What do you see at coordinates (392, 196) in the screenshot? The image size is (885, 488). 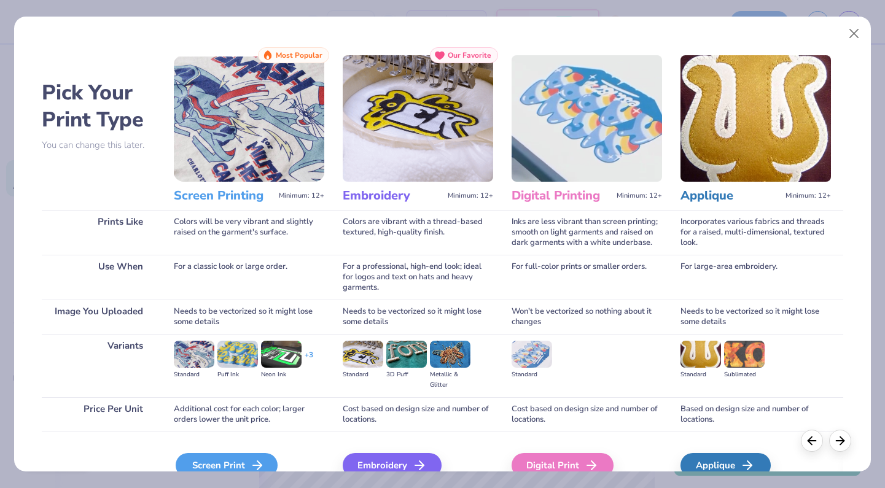 I see `h3: Embroidery` at bounding box center [392, 196].